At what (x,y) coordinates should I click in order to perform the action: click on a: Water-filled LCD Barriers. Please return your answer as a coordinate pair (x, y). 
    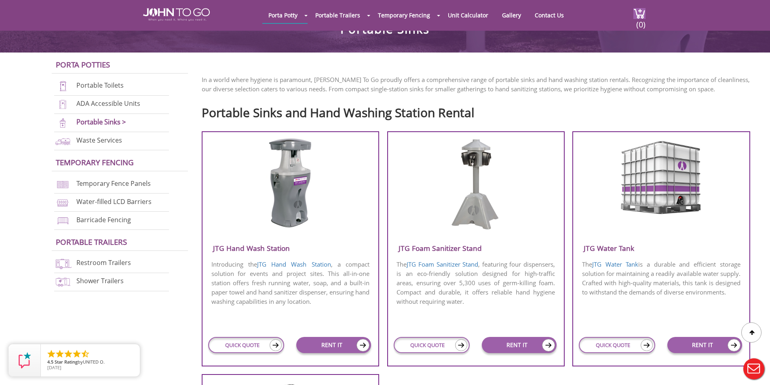
    Looking at the image, I should click on (114, 202).